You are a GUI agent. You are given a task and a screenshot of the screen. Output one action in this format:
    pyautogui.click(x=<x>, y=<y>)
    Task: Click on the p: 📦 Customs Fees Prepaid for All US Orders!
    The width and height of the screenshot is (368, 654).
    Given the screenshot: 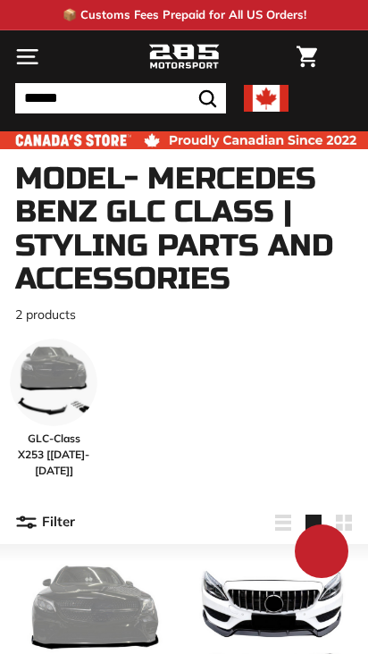 What is the action you would take?
    pyautogui.click(x=184, y=15)
    